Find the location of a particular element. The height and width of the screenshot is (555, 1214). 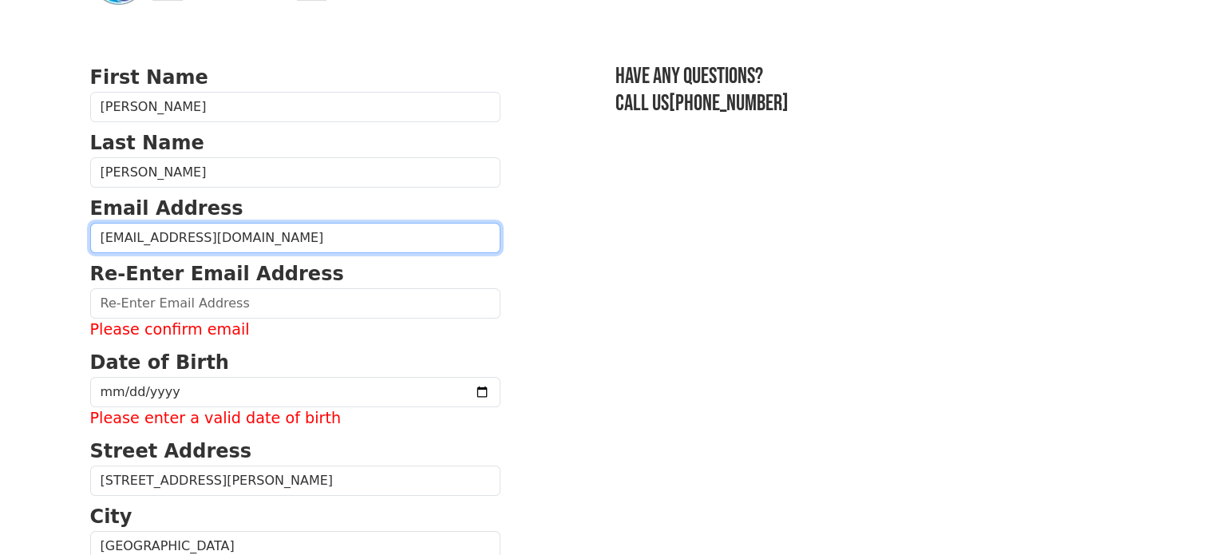

h3: Call us is located at coordinates (870, 104).